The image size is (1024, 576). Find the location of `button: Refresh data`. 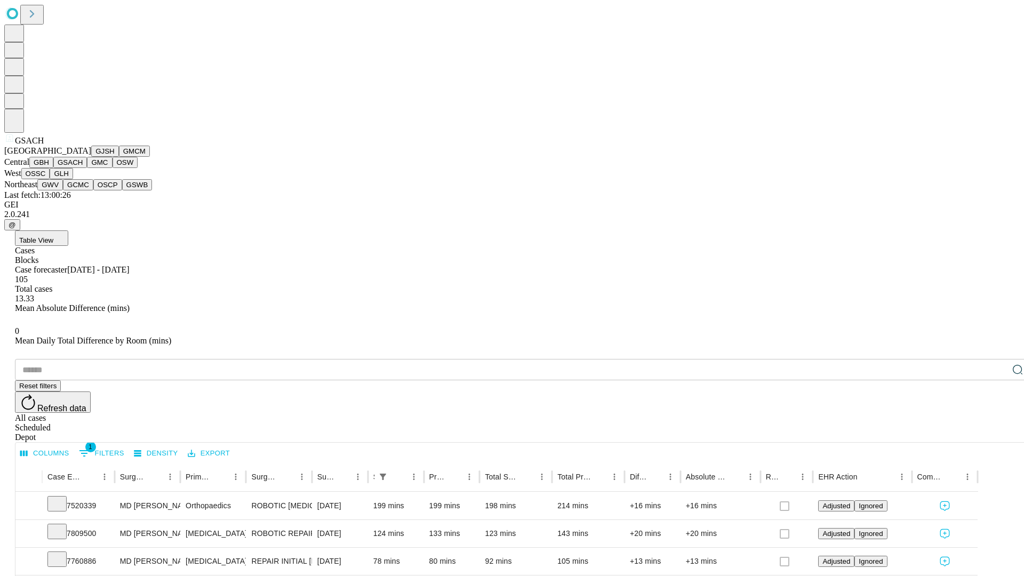

button: Refresh data is located at coordinates (53, 402).